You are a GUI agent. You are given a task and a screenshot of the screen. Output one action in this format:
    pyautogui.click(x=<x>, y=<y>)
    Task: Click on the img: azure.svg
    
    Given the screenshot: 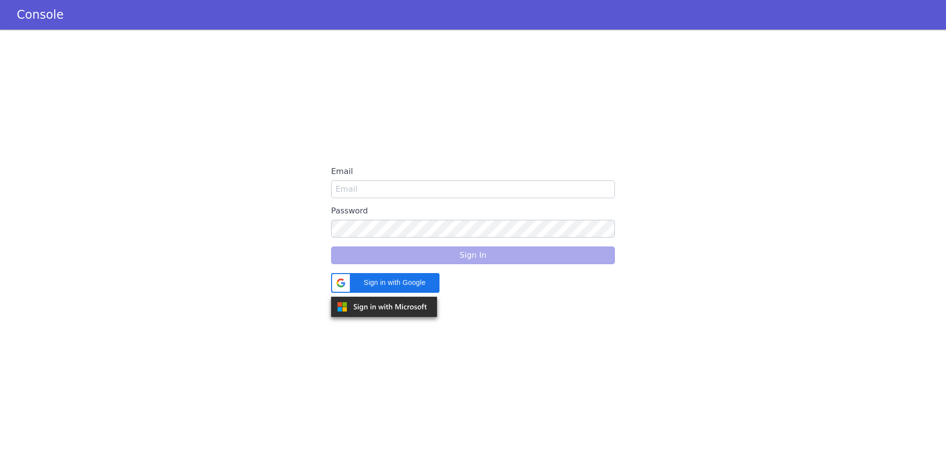 What is the action you would take?
    pyautogui.click(x=384, y=306)
    